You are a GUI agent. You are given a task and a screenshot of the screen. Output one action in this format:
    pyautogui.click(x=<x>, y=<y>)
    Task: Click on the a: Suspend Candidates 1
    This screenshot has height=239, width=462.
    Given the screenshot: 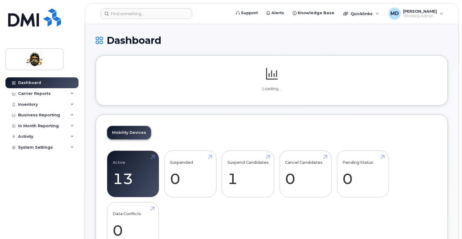 What is the action you would take?
    pyautogui.click(x=248, y=174)
    